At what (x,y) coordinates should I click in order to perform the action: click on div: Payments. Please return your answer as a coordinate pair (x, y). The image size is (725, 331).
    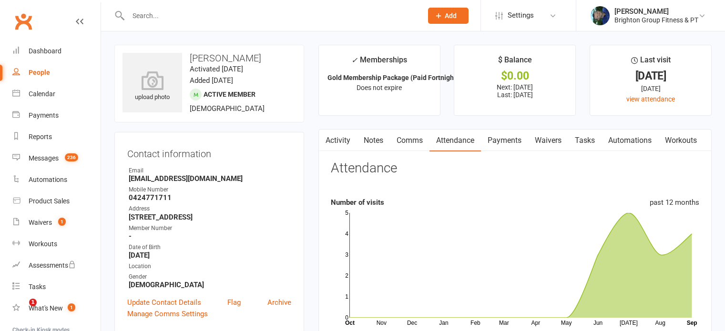
    Looking at the image, I should click on (43, 115).